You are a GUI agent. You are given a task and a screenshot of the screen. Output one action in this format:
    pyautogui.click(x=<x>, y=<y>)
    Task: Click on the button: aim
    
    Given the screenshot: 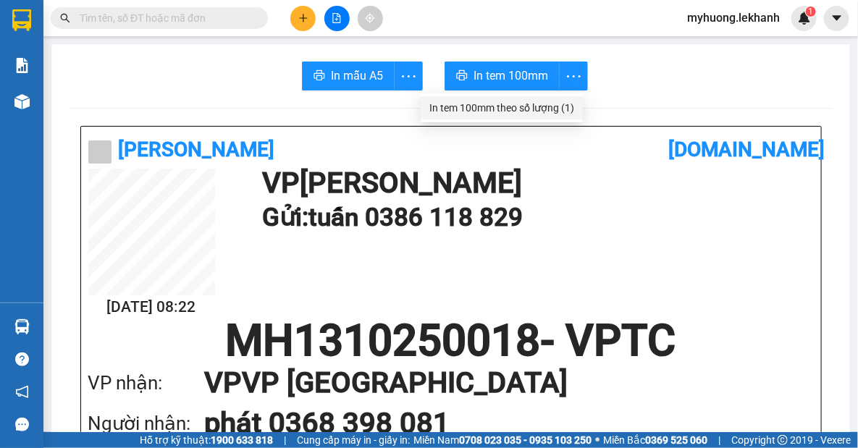 What is the action you would take?
    pyautogui.click(x=370, y=18)
    